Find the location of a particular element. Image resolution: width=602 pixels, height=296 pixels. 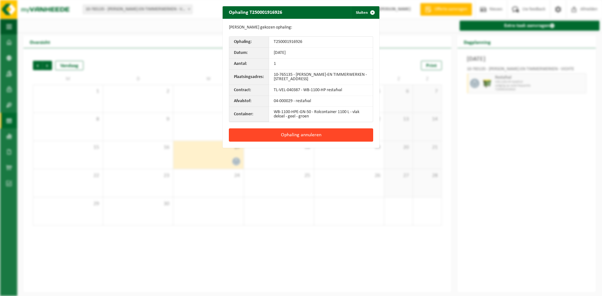

th: Aantal: is located at coordinates (249, 64).